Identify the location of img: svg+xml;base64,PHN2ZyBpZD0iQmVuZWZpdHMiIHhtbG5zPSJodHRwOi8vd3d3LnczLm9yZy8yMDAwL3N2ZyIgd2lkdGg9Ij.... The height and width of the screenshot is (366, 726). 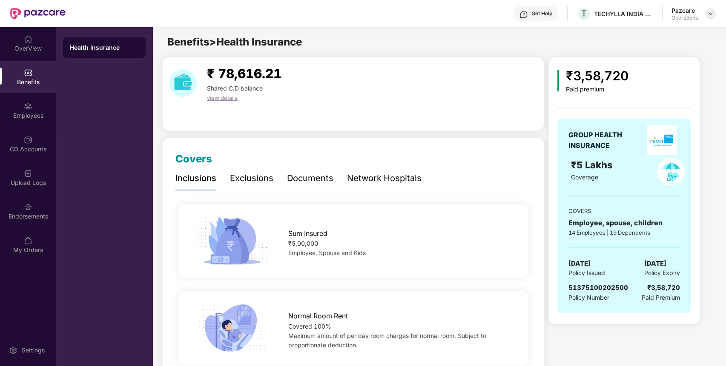
(28, 73).